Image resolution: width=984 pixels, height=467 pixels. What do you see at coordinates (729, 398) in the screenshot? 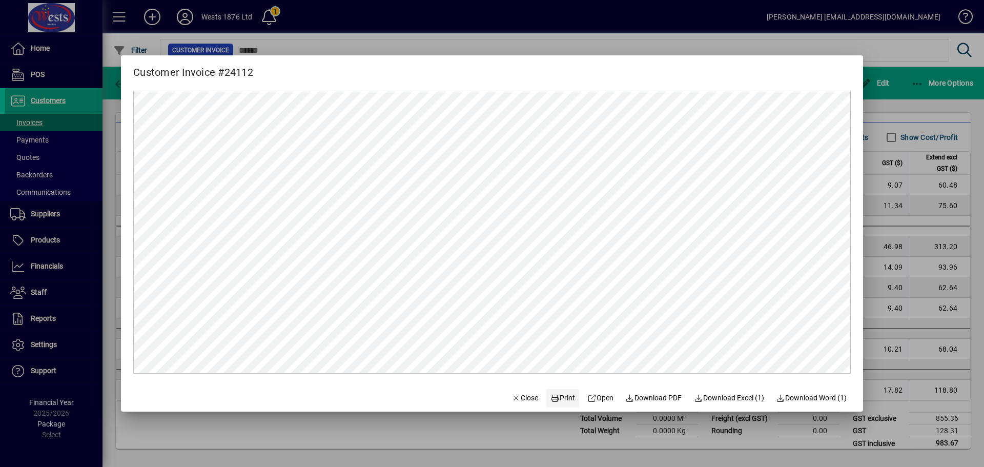
I see `button: Download Excel (1)` at bounding box center [729, 398].